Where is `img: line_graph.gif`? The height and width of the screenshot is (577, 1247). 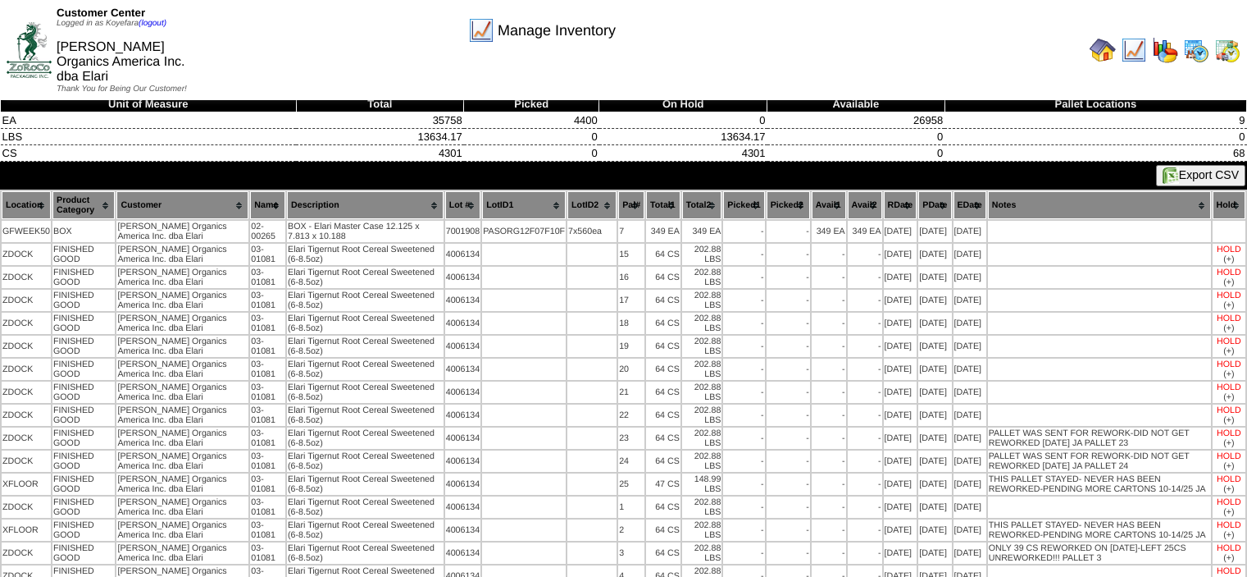
img: line_graph.gif is located at coordinates (1134, 50).